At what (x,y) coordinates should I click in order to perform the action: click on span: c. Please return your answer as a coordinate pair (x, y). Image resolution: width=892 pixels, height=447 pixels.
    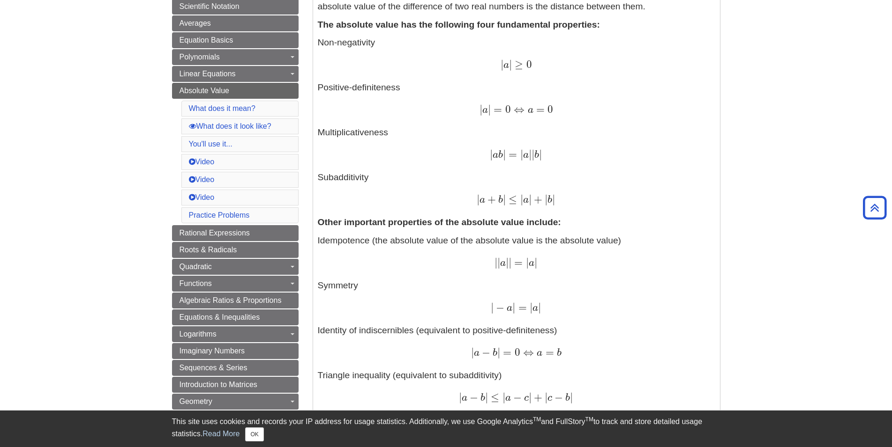
    Looking at the image, I should click on (525, 398).